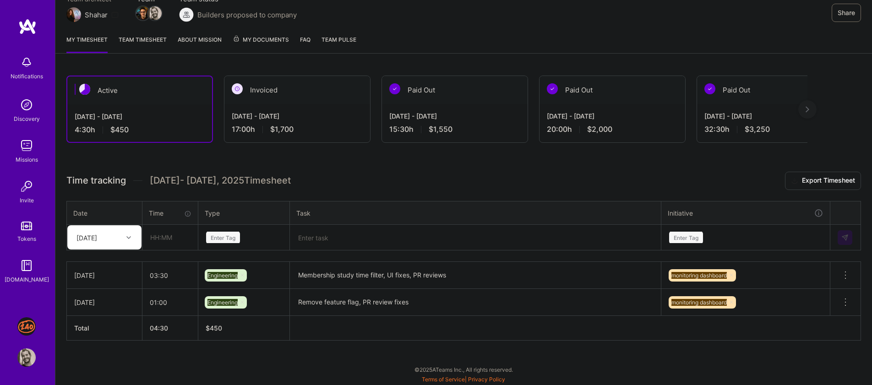 The image size is (872, 385). What do you see at coordinates (237, 89) in the screenshot?
I see `img: Invoiced` at bounding box center [237, 89].